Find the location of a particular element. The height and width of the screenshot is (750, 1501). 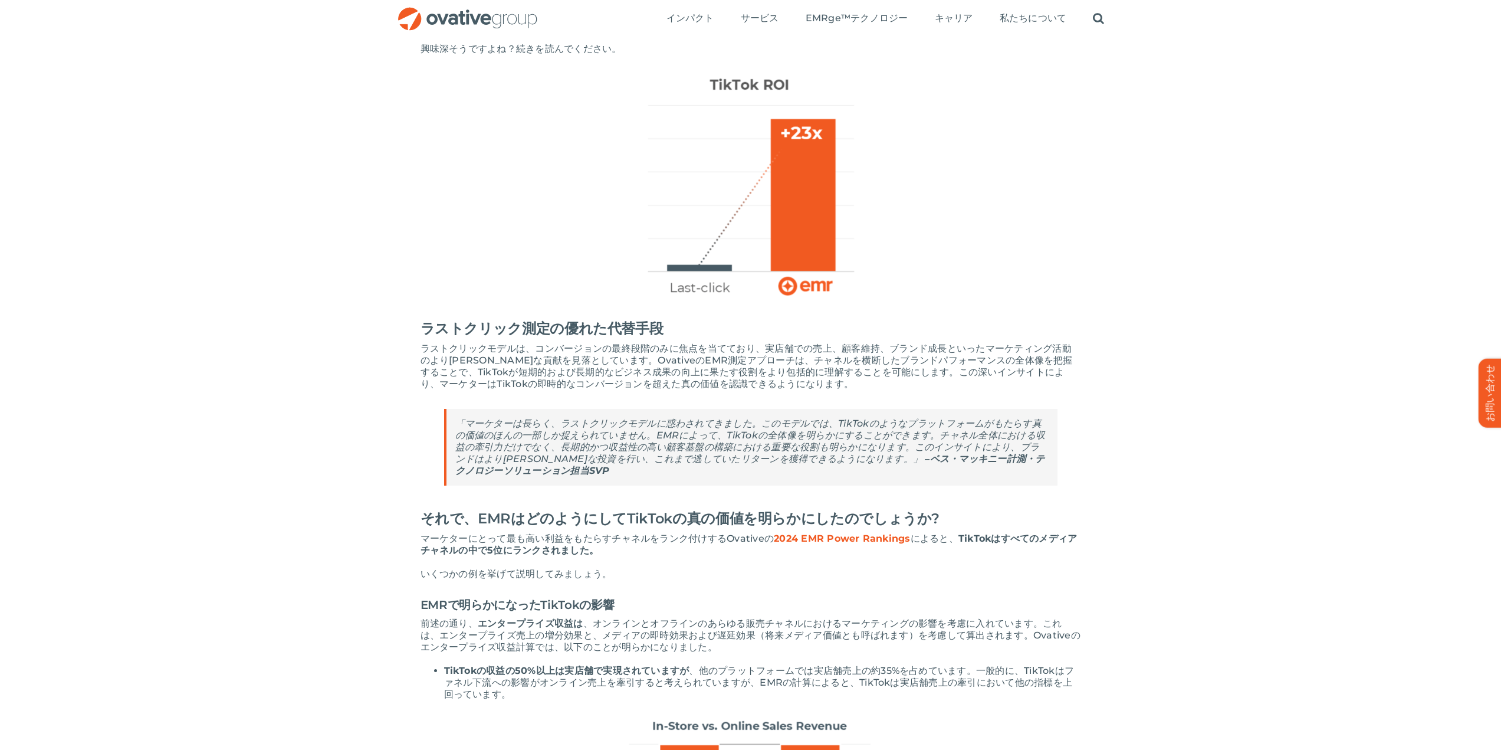

font: EMRge™テクノロジー is located at coordinates (857, 18).